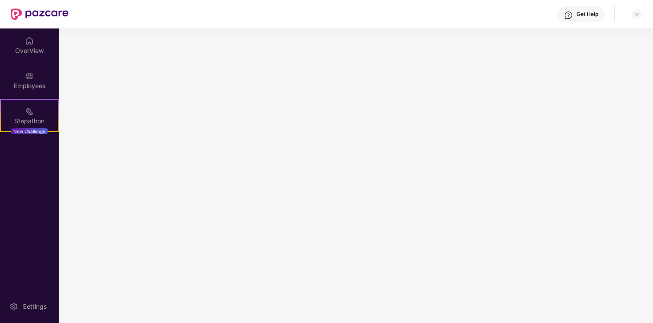  What do you see at coordinates (29, 111) in the screenshot?
I see `img: svg+xml;base64,PHN2ZyB4bWxucz0iaHR0cDovL3d3dy53My5vcmcvMjAwMC9zdmciIHdpZHRoPSIyMSIgaGVpZ2h0PSIyMC...` at bounding box center [29, 111].